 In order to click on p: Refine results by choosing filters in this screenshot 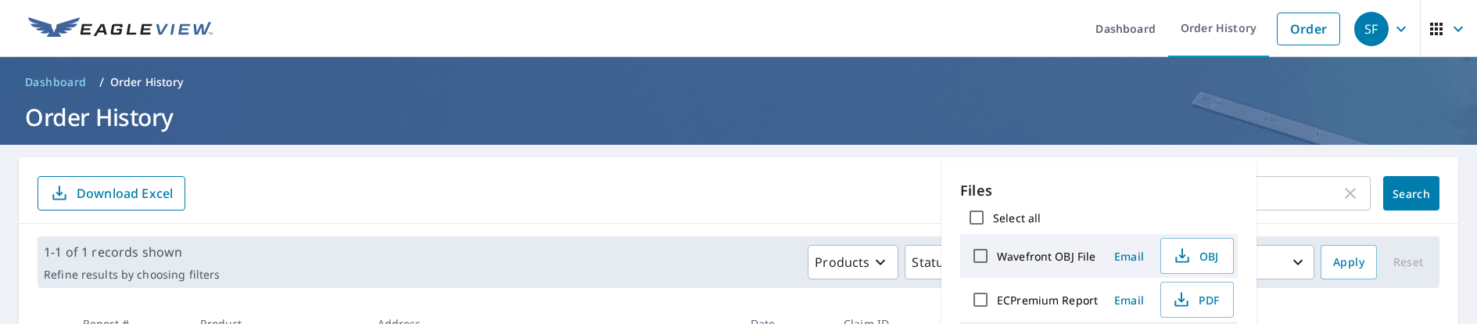, I will do `click(131, 274)`.